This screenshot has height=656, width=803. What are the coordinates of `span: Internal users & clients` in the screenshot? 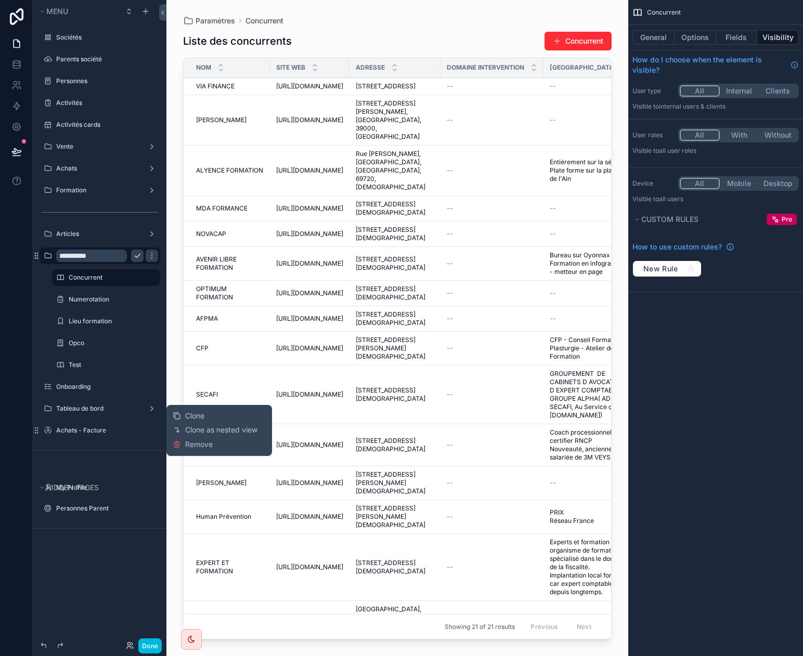 It's located at (692, 106).